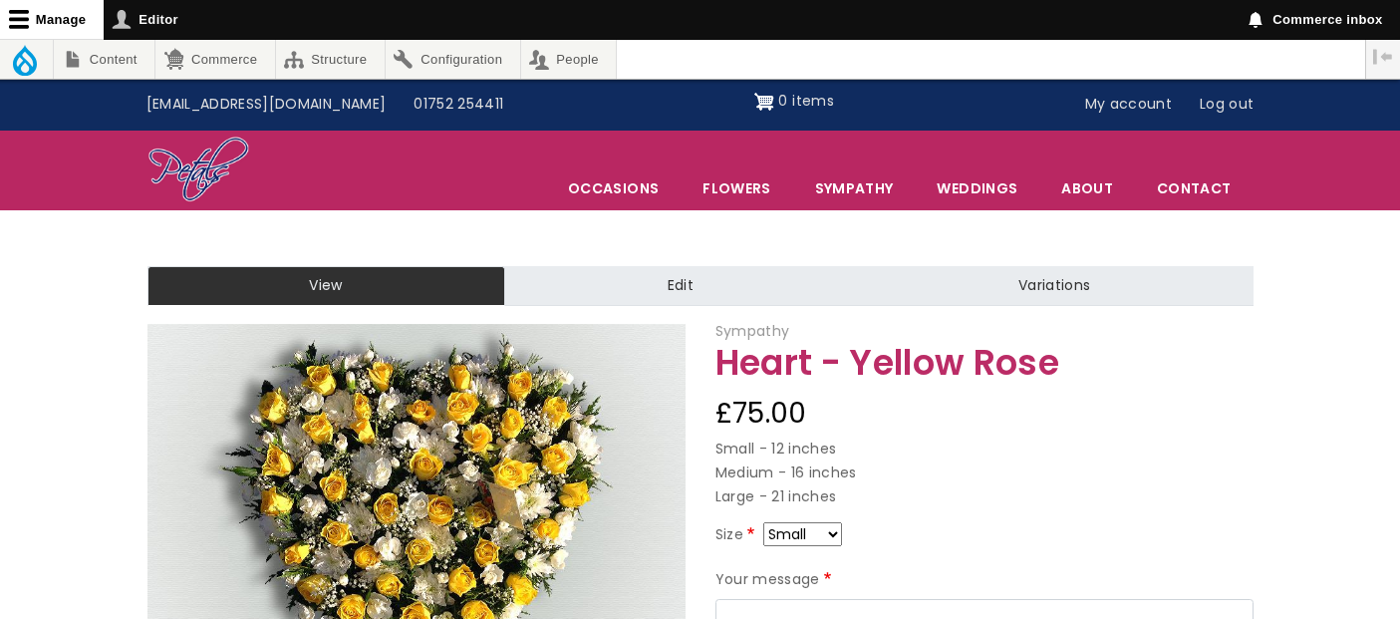 The height and width of the screenshot is (619, 1400). What do you see at coordinates (1087, 188) in the screenshot?
I see `a: About` at bounding box center [1087, 188].